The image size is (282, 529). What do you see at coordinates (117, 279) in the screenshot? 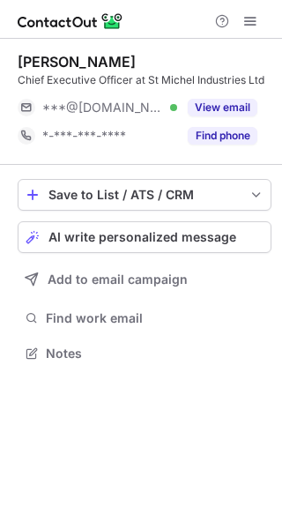
I see `span: Add to email campaign` at bounding box center [117, 279].